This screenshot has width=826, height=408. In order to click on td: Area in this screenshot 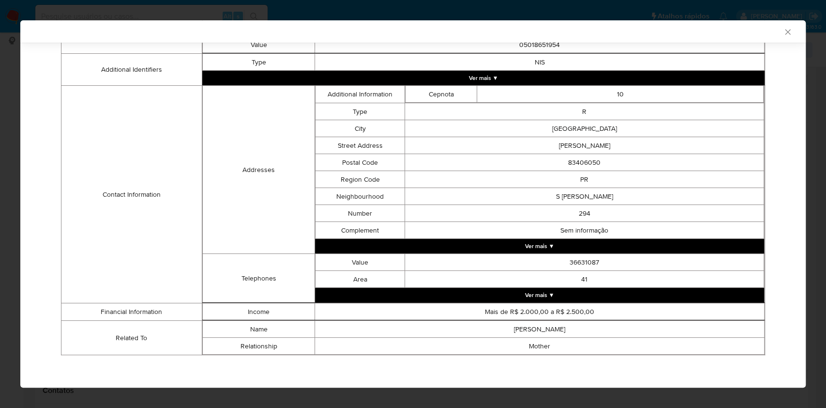, I will do `click(360, 279)`.